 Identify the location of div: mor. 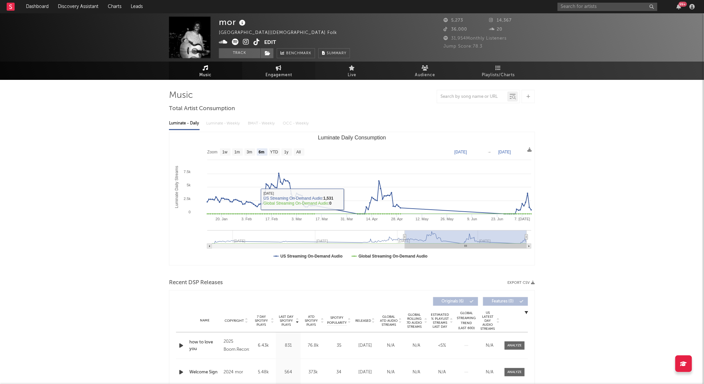
(233, 22).